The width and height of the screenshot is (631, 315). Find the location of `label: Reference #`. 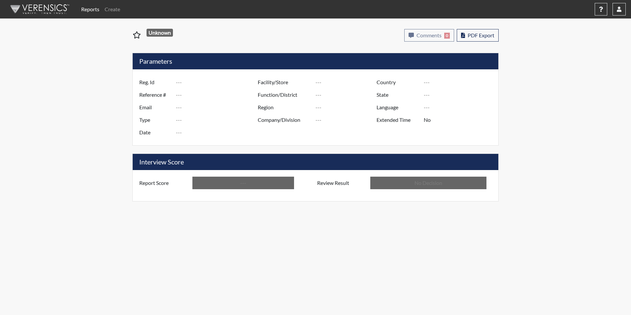

label: Reference # is located at coordinates (155, 95).